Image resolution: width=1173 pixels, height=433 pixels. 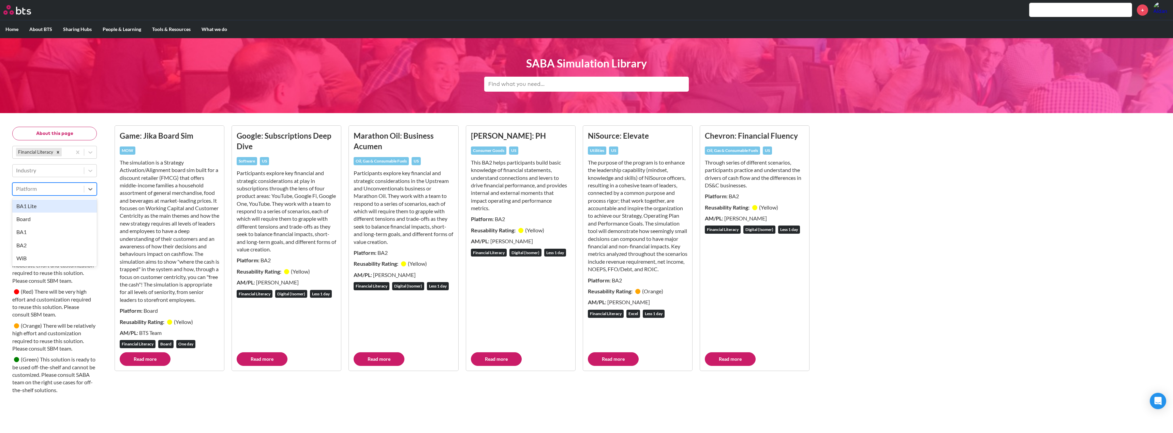 What do you see at coordinates (58, 152) in the screenshot?
I see `div: Remove Financial Literacy` at bounding box center [58, 152].